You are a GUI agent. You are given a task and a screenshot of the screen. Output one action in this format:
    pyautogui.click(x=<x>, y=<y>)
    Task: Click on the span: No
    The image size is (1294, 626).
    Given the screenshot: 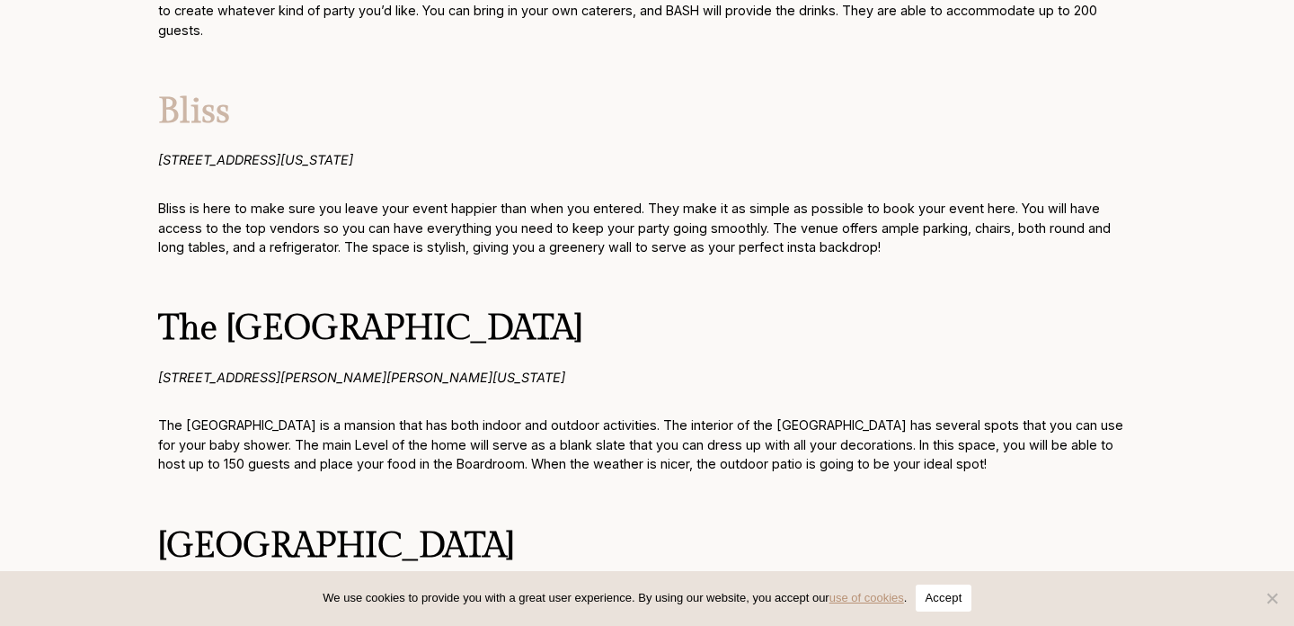 What is the action you would take?
    pyautogui.click(x=1272, y=598)
    